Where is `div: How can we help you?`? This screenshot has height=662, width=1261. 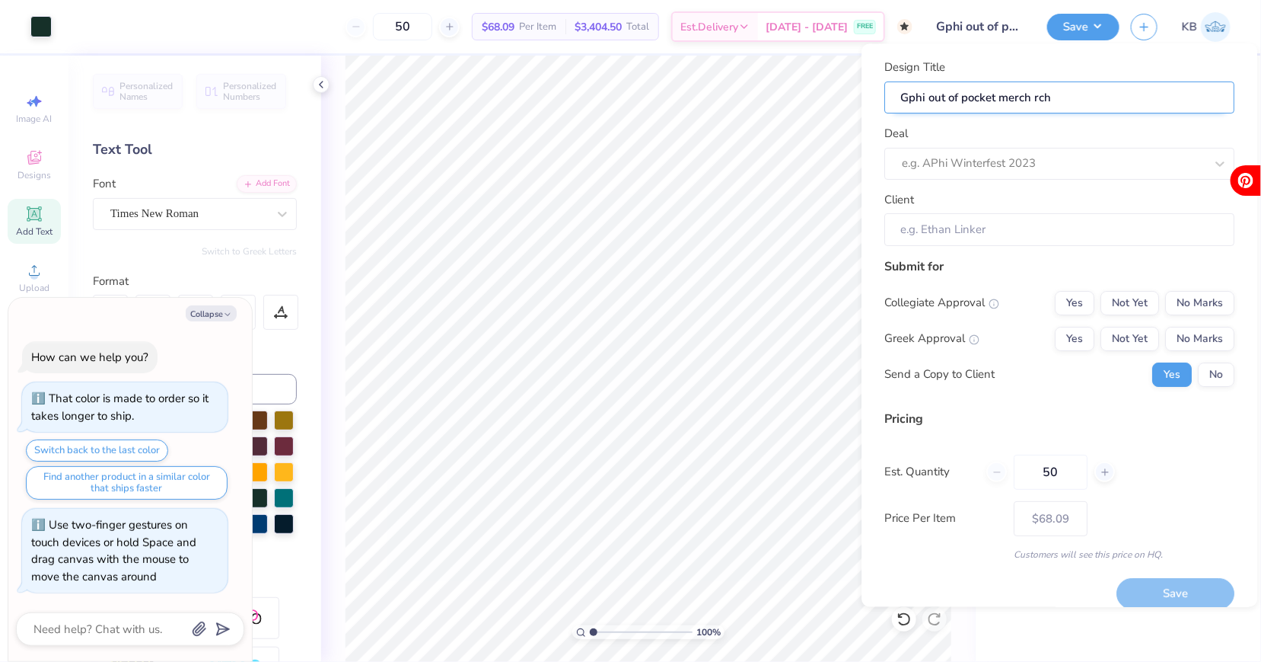
div: How can we help you? is located at coordinates (90, 357).